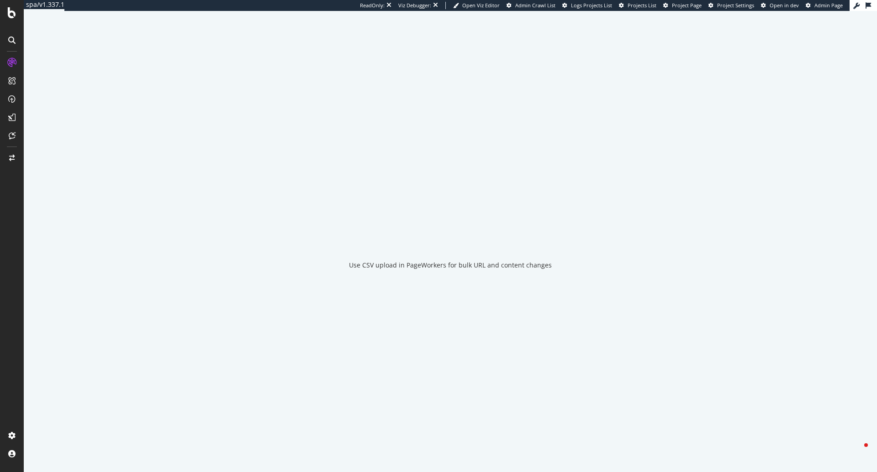 The height and width of the screenshot is (472, 877). I want to click on span: Admin Crawl List, so click(535, 5).